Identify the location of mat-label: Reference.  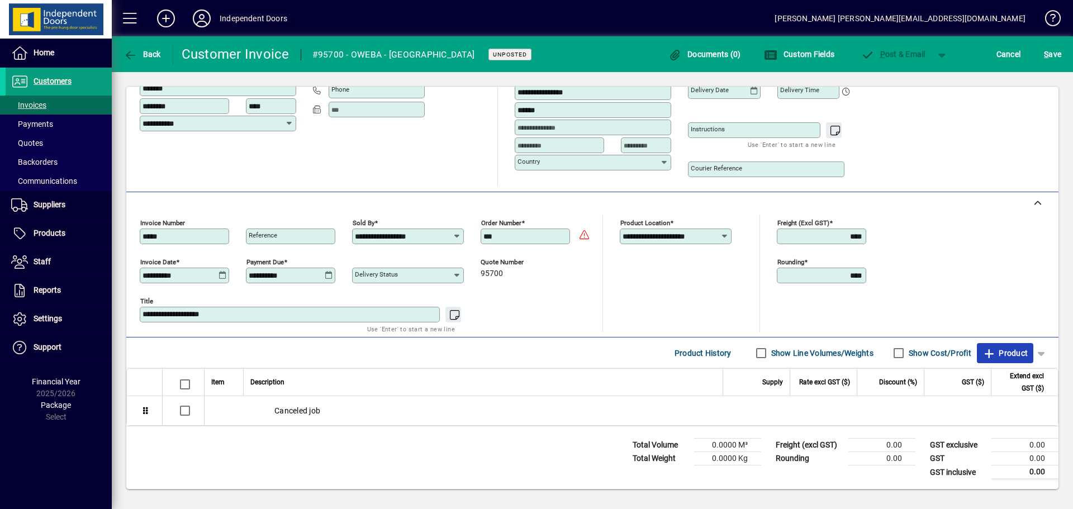
(263, 235).